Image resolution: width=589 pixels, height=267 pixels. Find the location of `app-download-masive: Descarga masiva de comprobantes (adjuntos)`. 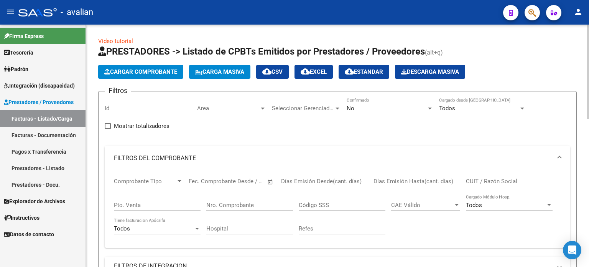

app-download-masive: Descarga masiva de comprobantes (adjuntos) is located at coordinates (430, 72).